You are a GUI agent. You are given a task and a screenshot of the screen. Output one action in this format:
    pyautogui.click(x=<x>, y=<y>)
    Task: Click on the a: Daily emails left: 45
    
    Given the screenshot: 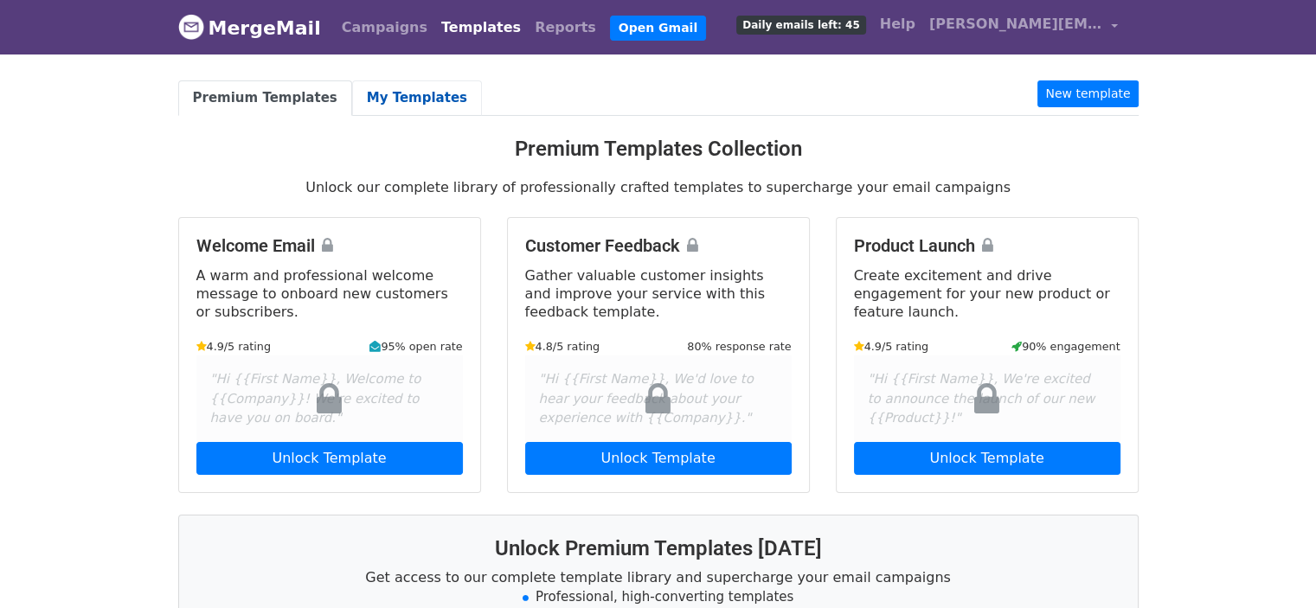 What is the action you would take?
    pyautogui.click(x=800, y=24)
    